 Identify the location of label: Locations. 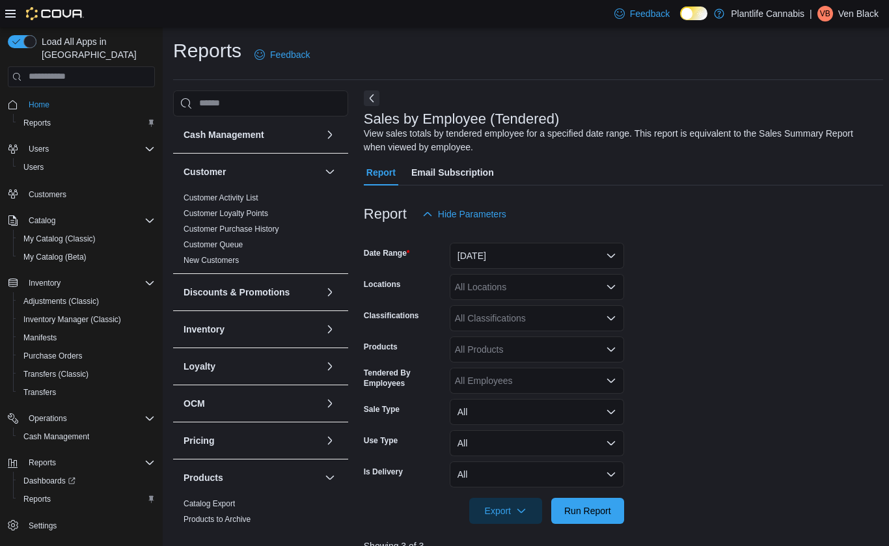
(382, 284).